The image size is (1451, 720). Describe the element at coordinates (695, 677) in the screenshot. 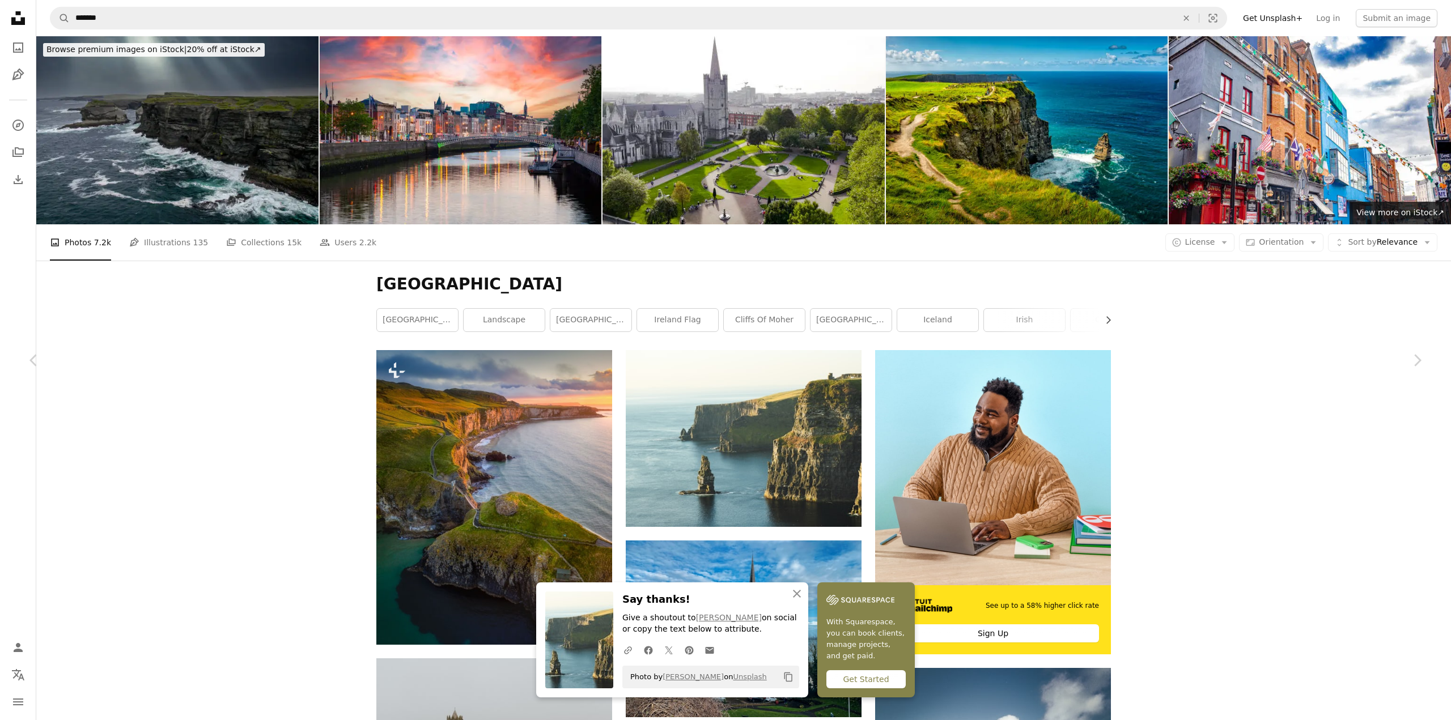

I see `span: Photo by on` at that location.